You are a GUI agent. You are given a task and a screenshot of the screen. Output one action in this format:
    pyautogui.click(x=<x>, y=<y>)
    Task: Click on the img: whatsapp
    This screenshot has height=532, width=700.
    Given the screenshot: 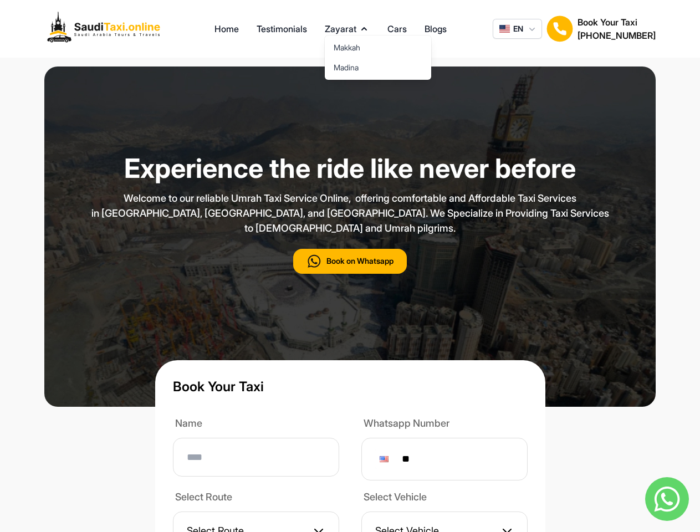 What is the action you would take?
    pyautogui.click(x=667, y=499)
    